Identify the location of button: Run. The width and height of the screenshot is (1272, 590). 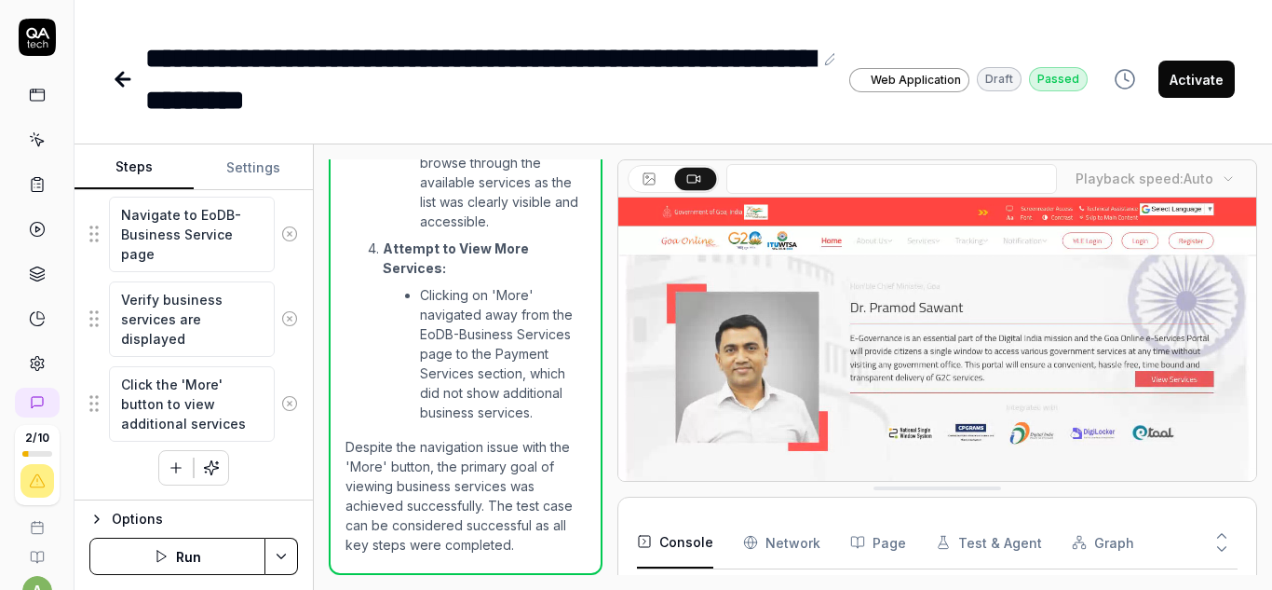
(177, 556).